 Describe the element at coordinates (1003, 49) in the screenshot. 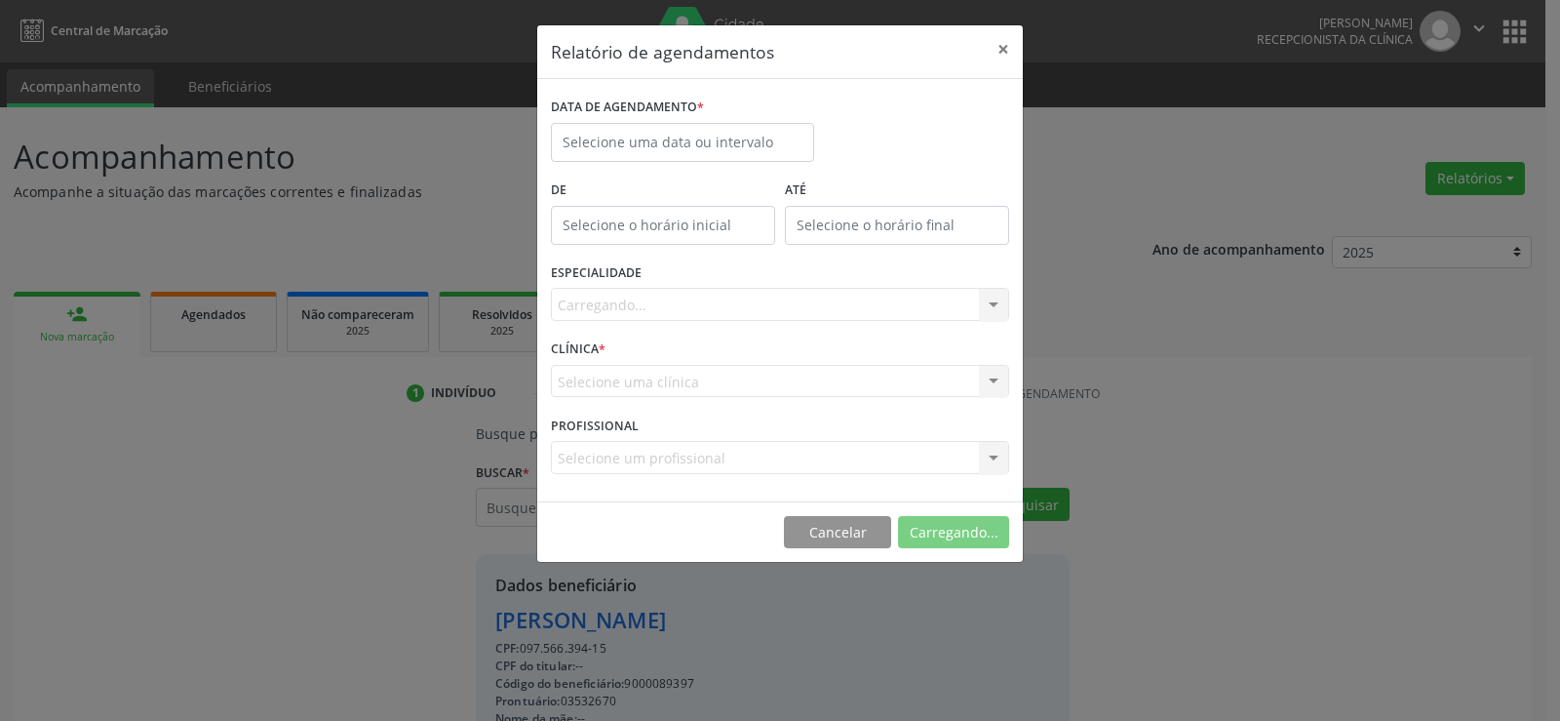

I see `button: Close` at that location.